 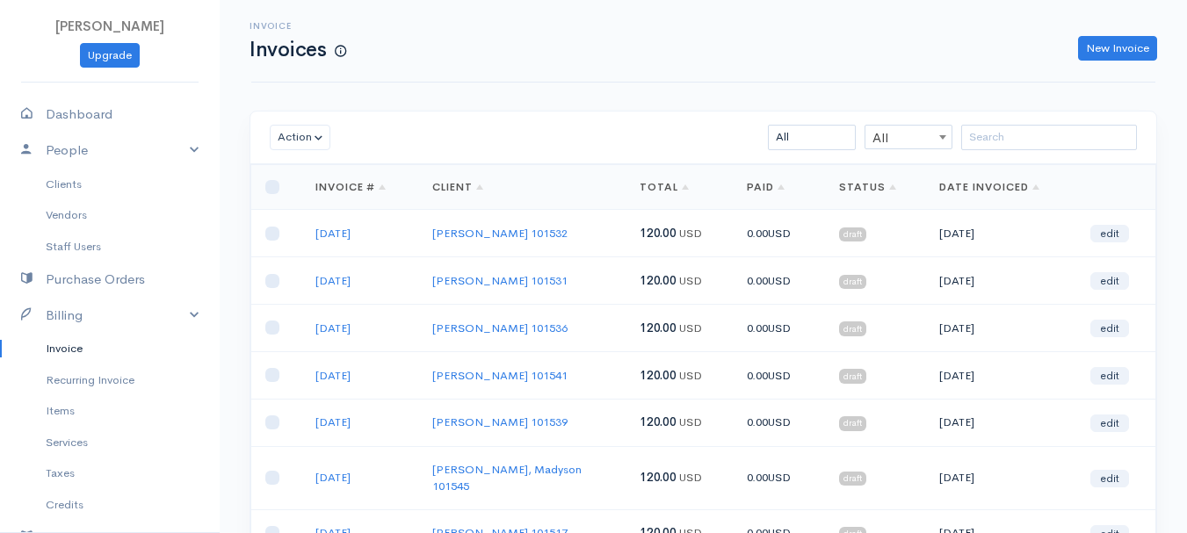 I want to click on a: Upgrade, so click(x=110, y=55).